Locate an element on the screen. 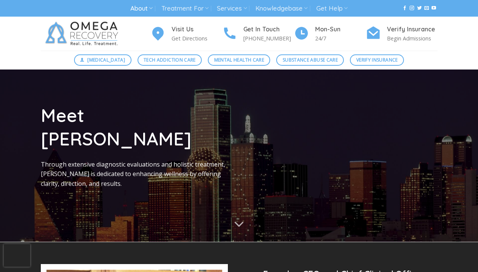 The width and height of the screenshot is (478, 272). a: Mental Health Care is located at coordinates (239, 60).